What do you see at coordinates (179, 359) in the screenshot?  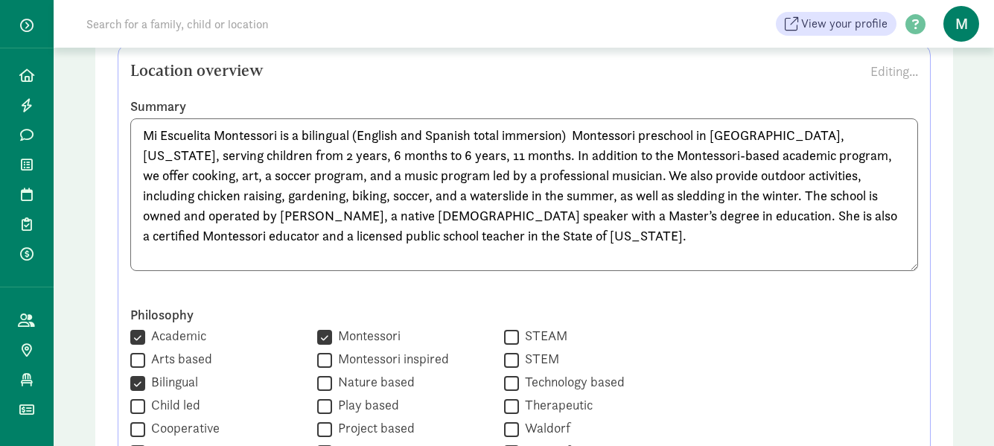 I see `label: Arts based` at bounding box center [179, 359].